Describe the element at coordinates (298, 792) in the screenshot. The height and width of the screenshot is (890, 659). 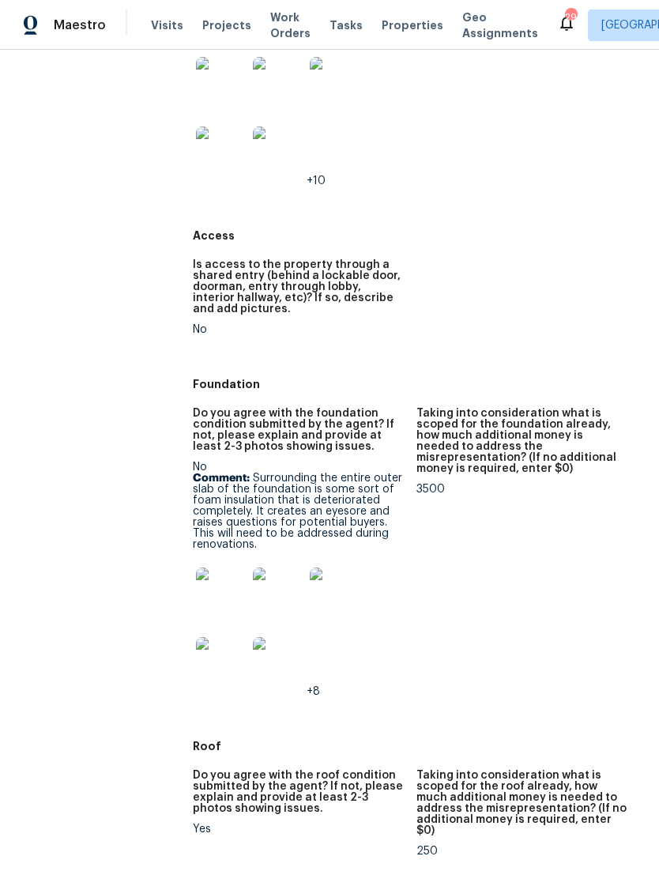
I see `h5: Do you agree with the roof condition submitted by the agent? If not, please explain and provide a...` at that location.